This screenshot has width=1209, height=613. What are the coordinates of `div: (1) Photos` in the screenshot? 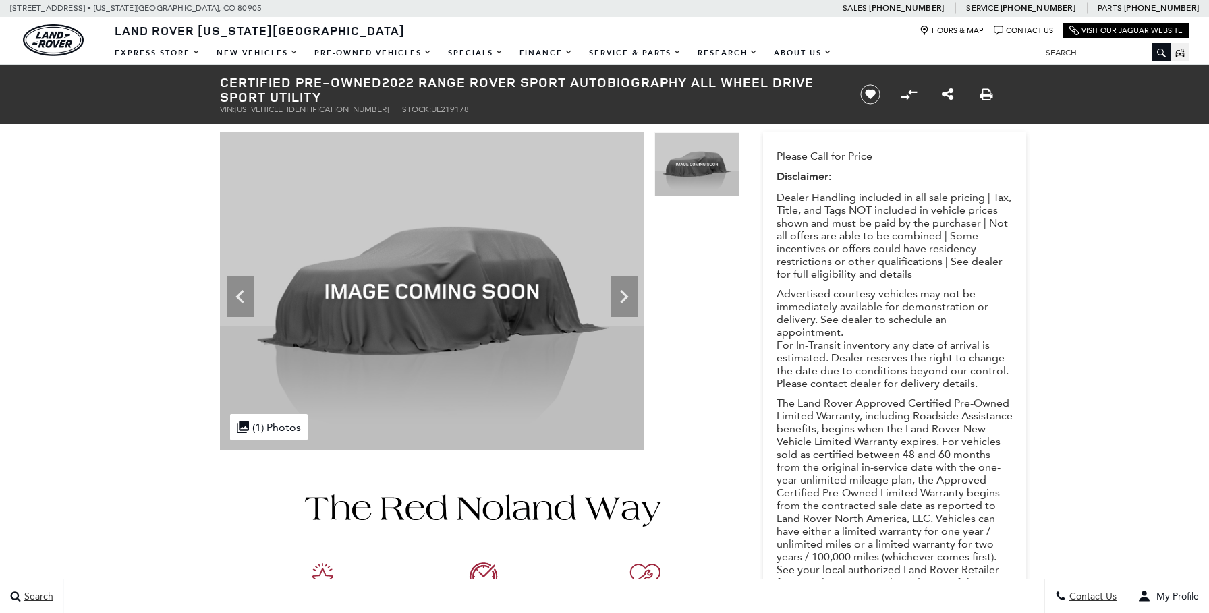 It's located at (269, 427).